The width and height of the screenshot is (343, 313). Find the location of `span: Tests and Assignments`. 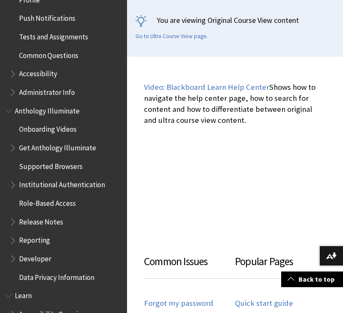

span: Tests and Assignments is located at coordinates (53, 35).